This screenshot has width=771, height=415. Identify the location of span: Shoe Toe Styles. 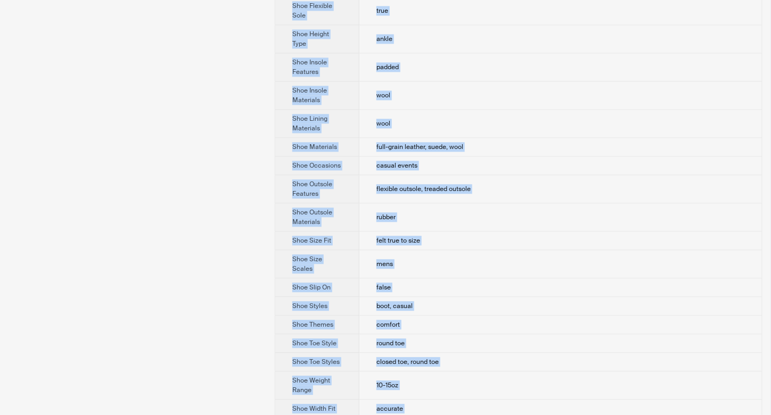
(316, 362).